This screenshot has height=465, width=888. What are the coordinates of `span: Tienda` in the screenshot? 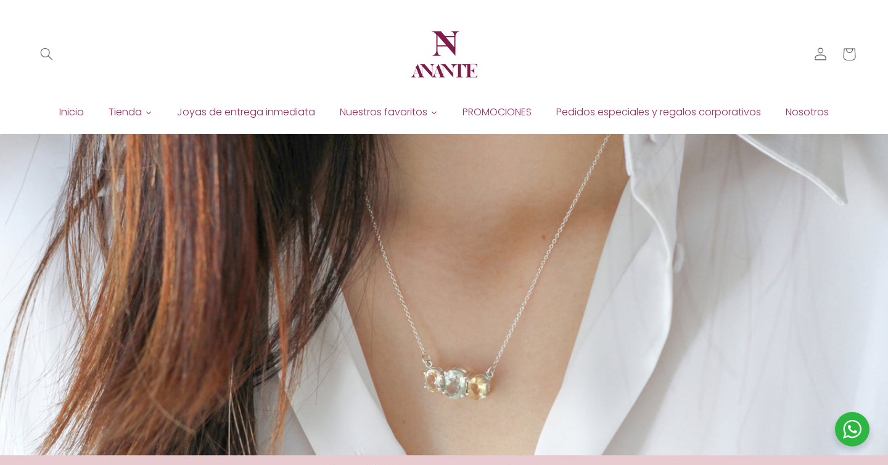 It's located at (125, 112).